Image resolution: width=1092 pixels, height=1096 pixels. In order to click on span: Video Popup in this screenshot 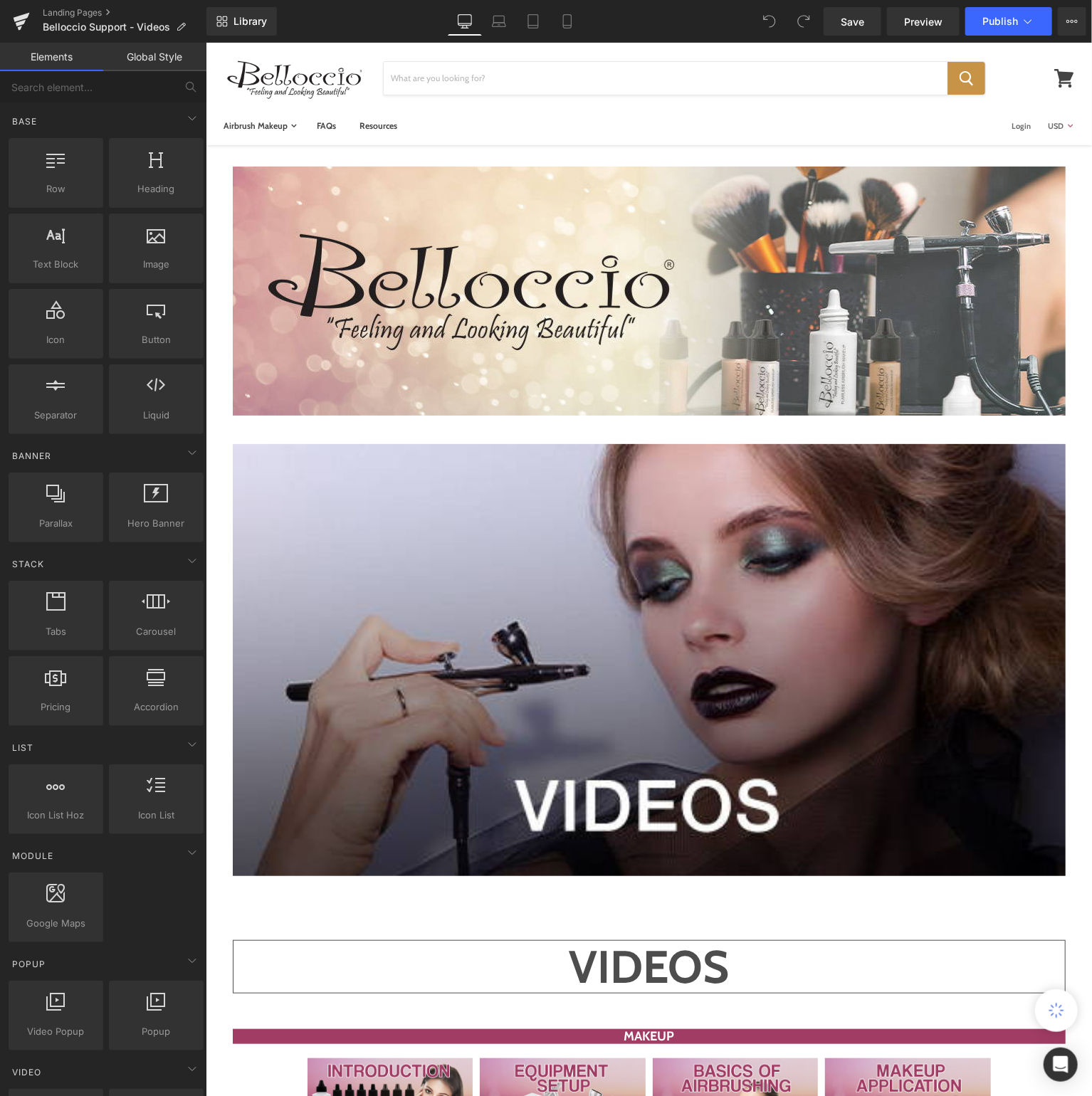, I will do `click(56, 1031)`.